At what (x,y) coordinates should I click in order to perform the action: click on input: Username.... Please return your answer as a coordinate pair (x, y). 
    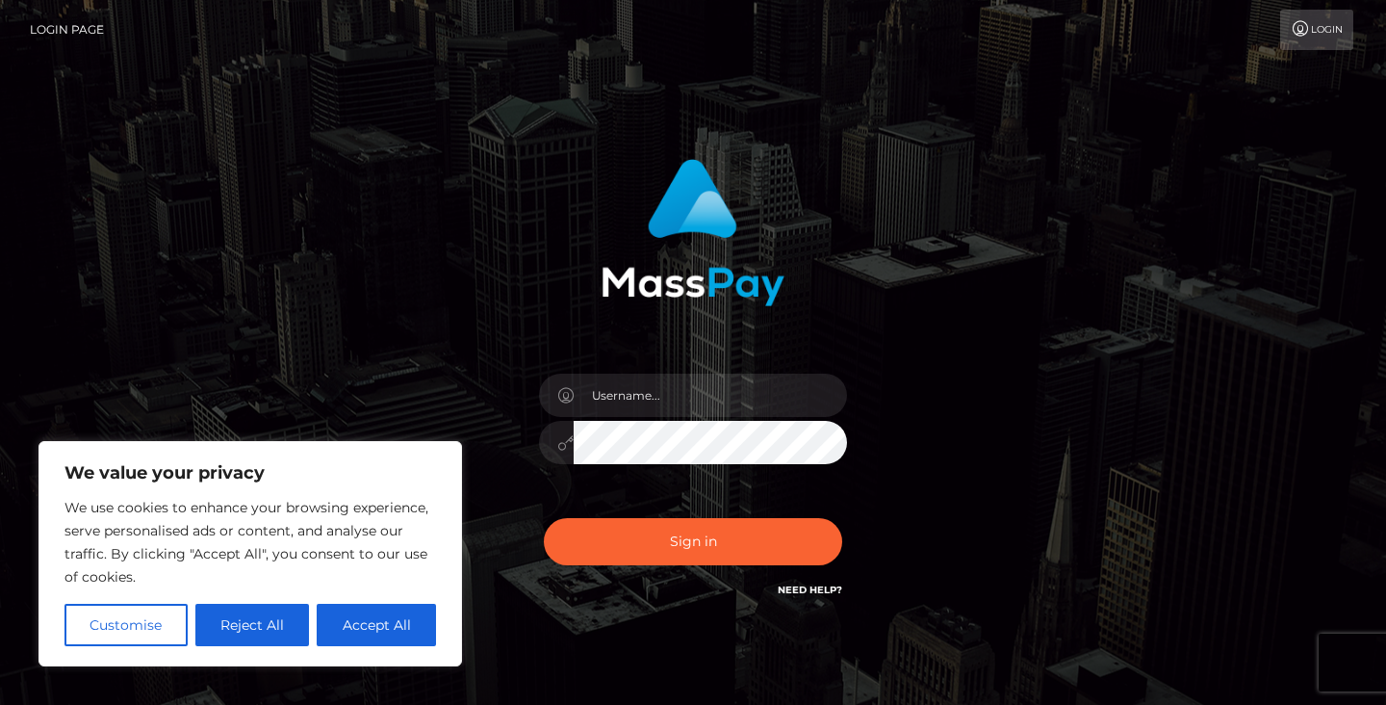
    Looking at the image, I should click on (710, 395).